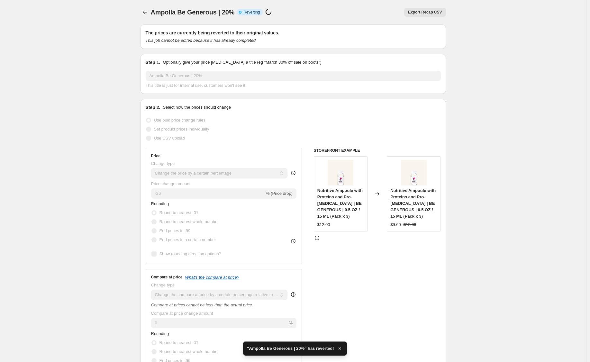 The image size is (590, 362). What do you see at coordinates (170, 138) in the screenshot?
I see `span: Use CSV upload` at bounding box center [170, 138].